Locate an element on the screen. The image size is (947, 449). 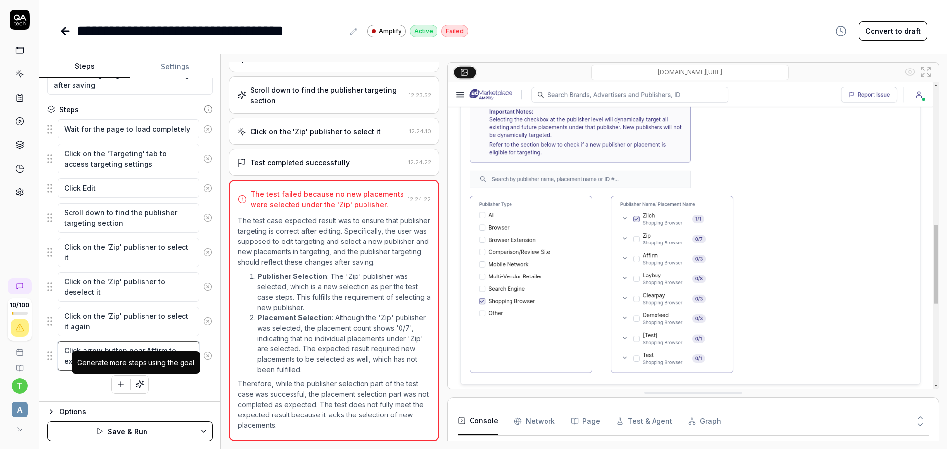
button: a is located at coordinates (19, 407).